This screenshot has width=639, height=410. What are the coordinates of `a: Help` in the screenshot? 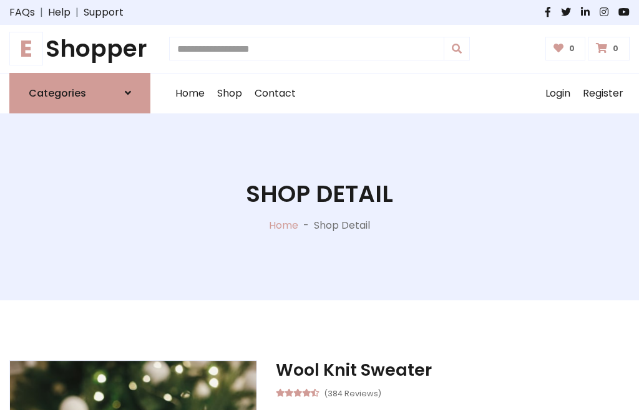 It's located at (59, 12).